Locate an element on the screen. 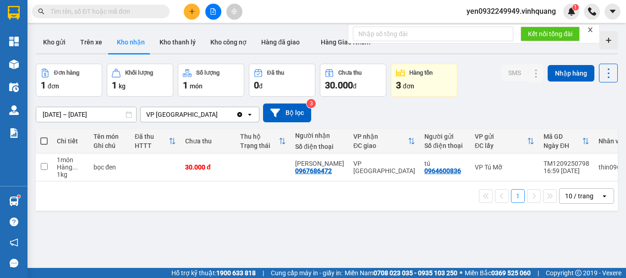 The height and width of the screenshot is (278, 626). sup: 3 is located at coordinates (311, 103).